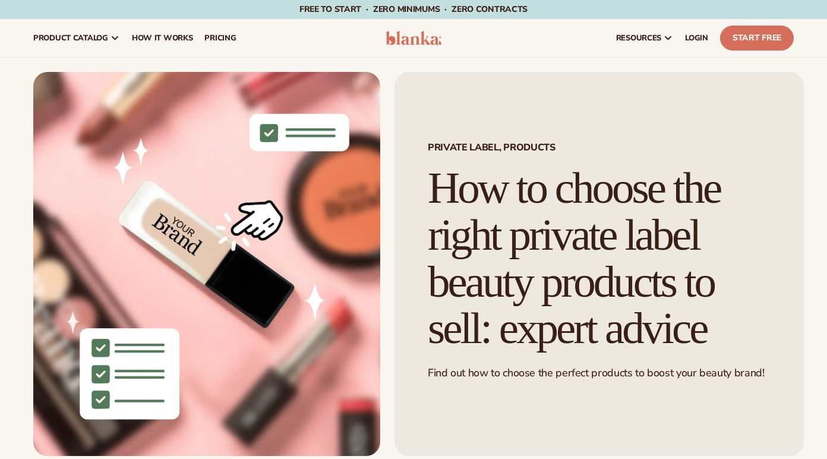 This screenshot has height=459, width=827. What do you see at coordinates (599, 258) in the screenshot?
I see `h1: How to choose the right private label beauty products to sell: expert advice` at bounding box center [599, 258].